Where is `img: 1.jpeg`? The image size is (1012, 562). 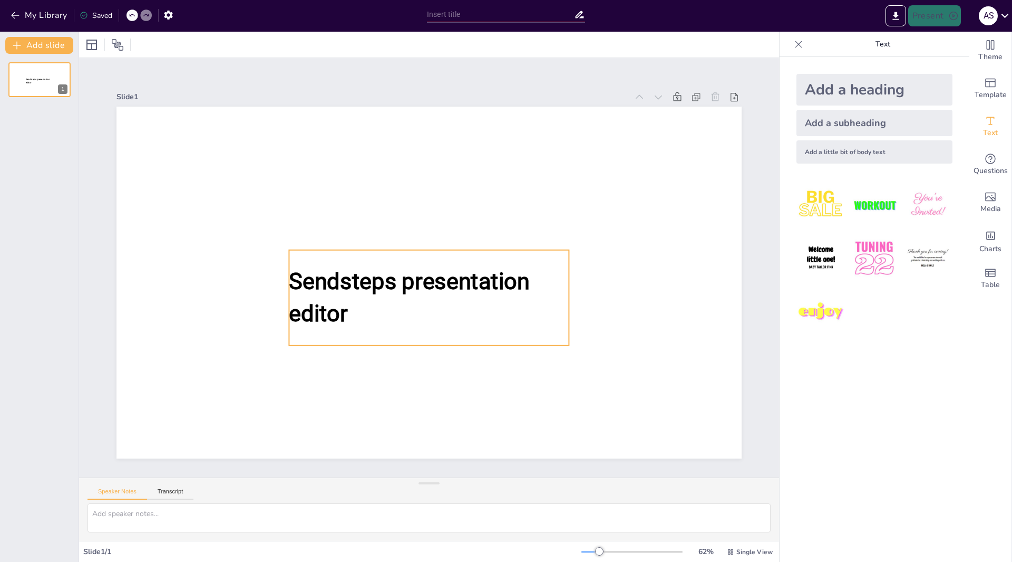 img: 1.jpeg is located at coordinates (821, 205).